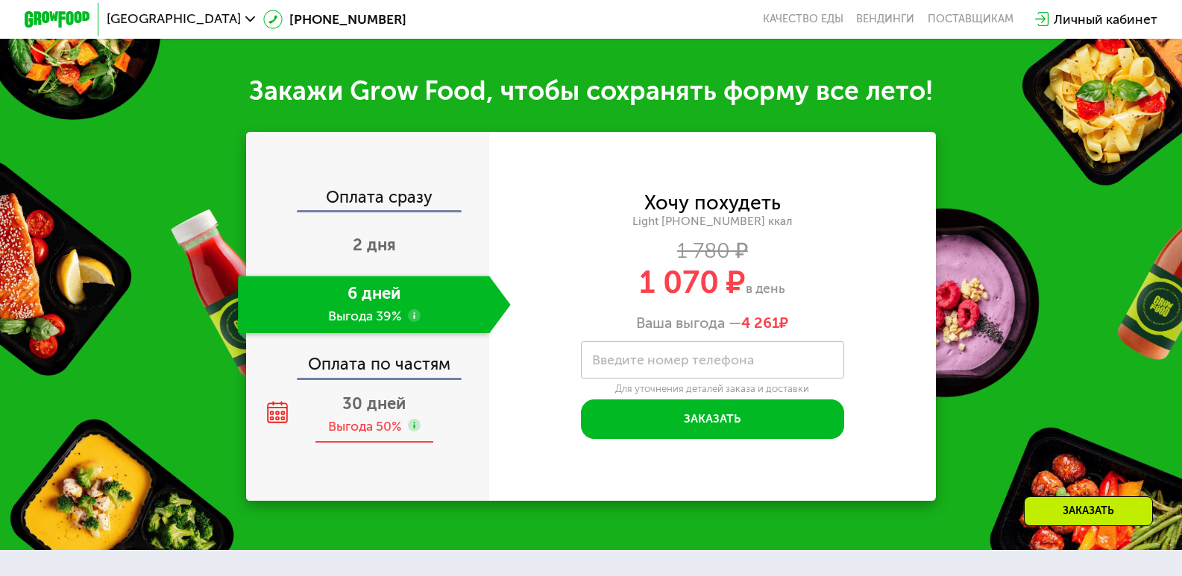 The width and height of the screenshot is (1182, 576). What do you see at coordinates (712, 419) in the screenshot?
I see `button: Заказать` at bounding box center [712, 419].